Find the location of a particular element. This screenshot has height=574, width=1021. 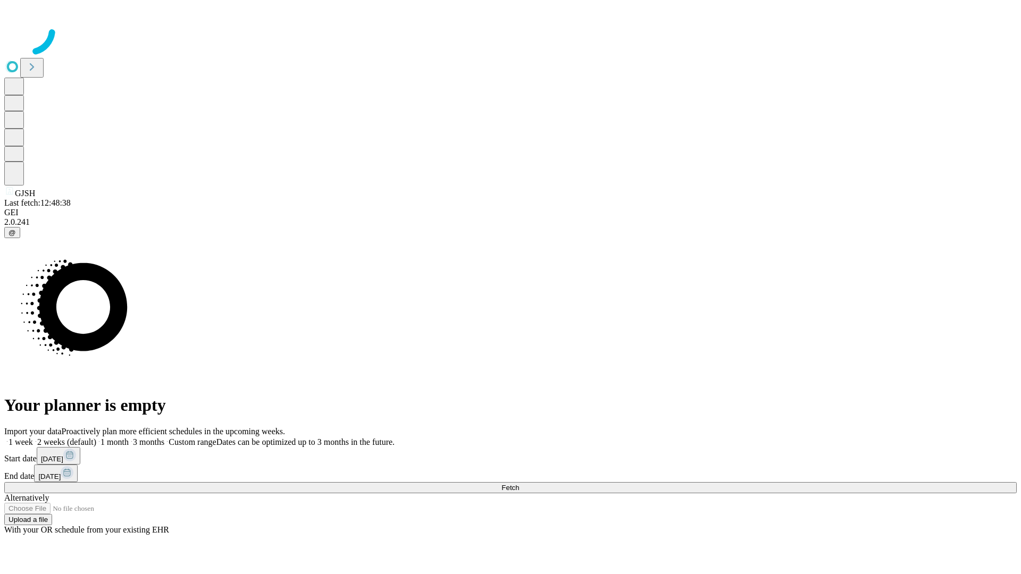

span: With your OR schedule from your existing EHR is located at coordinates (87, 530).